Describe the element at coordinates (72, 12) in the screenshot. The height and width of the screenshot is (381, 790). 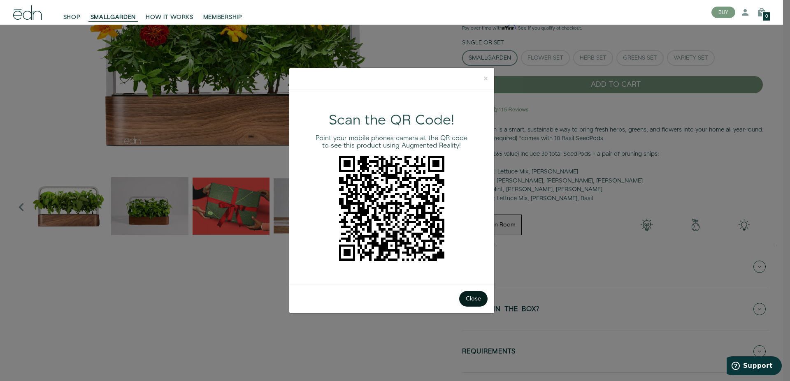
I see `a: SHOP` at that location.